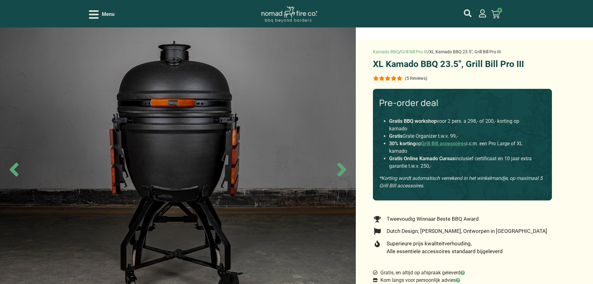 The height and width of the screenshot is (284, 593). Describe the element at coordinates (396, 136) in the screenshot. I see `strong: Gratis` at that location.